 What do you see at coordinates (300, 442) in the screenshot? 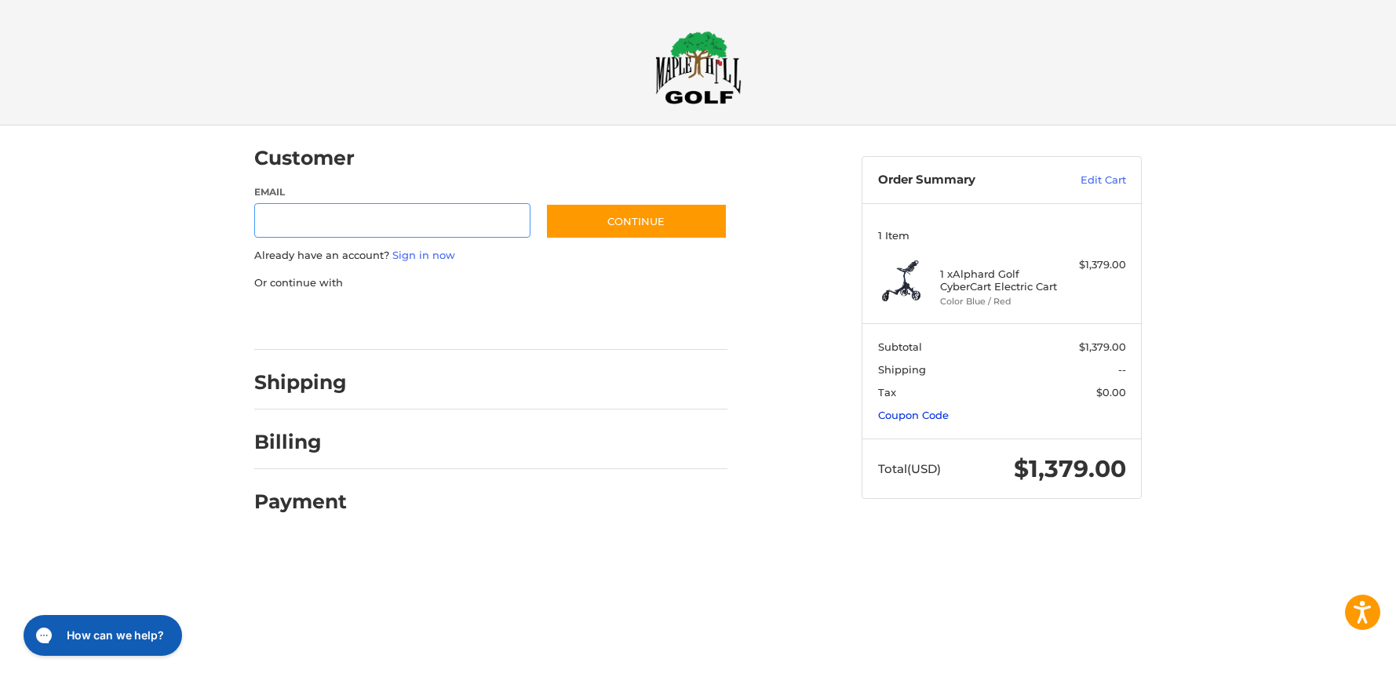
I see `h2: Billing` at bounding box center [300, 442].